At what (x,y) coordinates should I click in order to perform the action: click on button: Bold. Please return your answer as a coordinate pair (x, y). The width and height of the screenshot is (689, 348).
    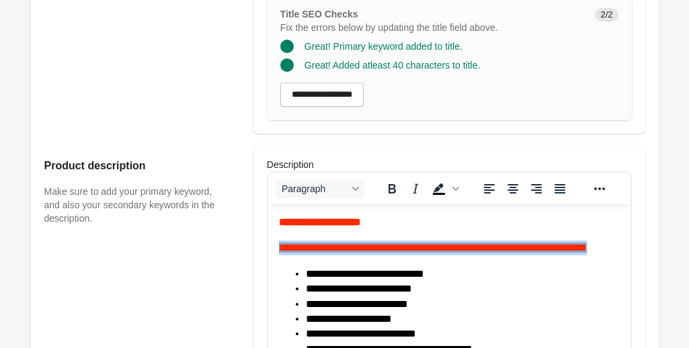
    Looking at the image, I should click on (392, 189).